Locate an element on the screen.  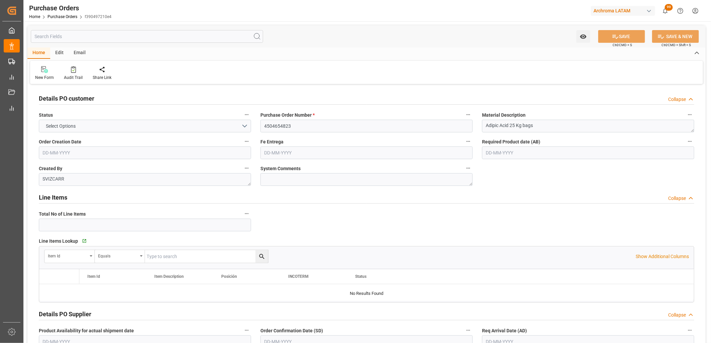
span: Required Product date (AB) is located at coordinates (511, 142).